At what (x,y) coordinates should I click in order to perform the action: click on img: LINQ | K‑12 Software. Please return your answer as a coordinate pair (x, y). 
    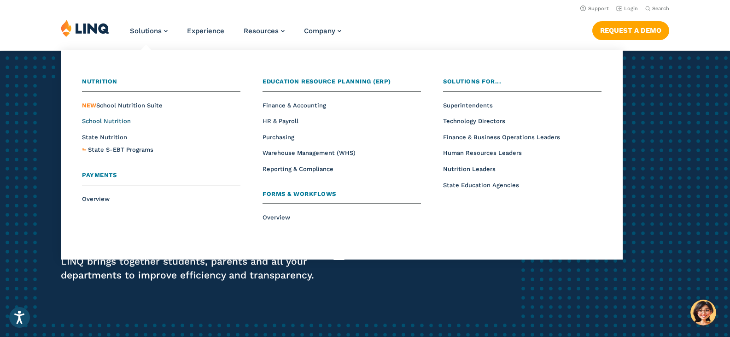
    Looking at the image, I should click on (85, 28).